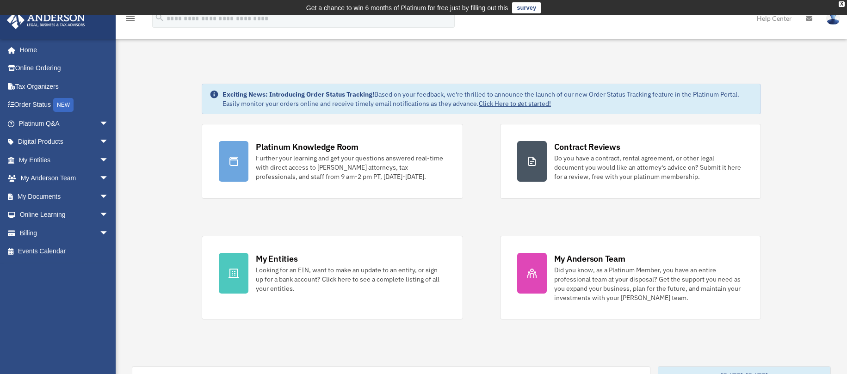 Image resolution: width=847 pixels, height=374 pixels. What do you see at coordinates (332, 161) in the screenshot?
I see `a: Platinum Knowledge Room Further your learning and get your questions answered real-time with dire...` at bounding box center [332, 161].